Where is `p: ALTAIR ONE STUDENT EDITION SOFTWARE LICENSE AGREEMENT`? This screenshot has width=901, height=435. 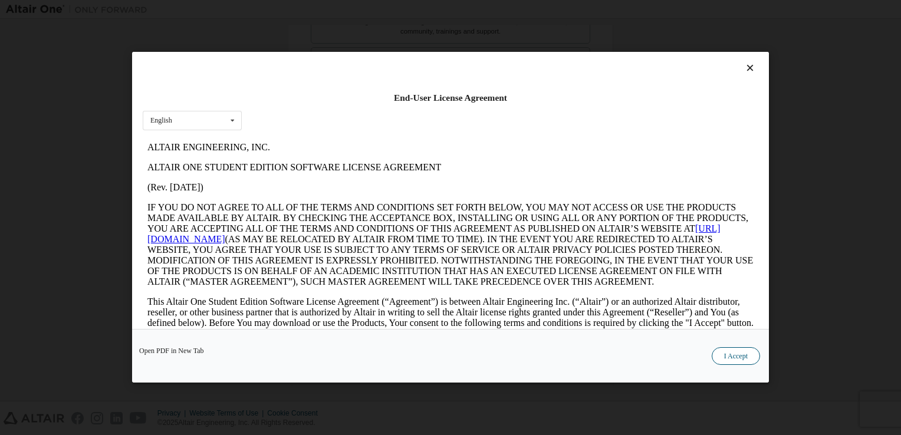
p: ALTAIR ONE STUDENT EDITION SOFTWARE LICENSE AGREEMENT is located at coordinates (308, 30).